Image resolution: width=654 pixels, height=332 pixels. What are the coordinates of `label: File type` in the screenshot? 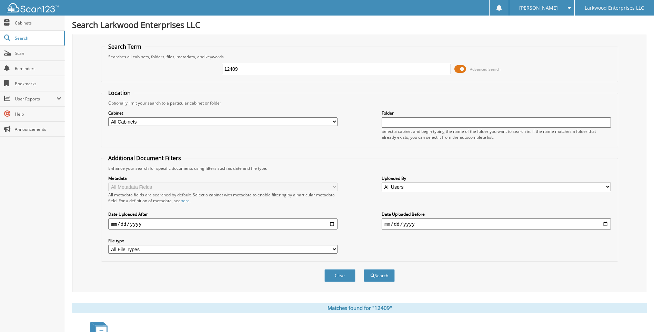 It's located at (223, 240).